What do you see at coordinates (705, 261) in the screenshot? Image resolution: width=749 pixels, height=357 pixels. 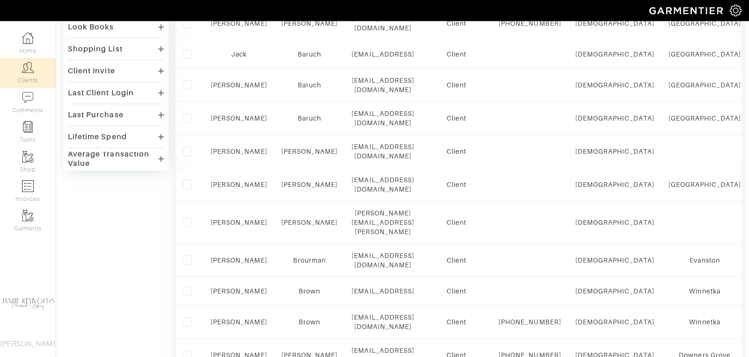 I see `div: Evanston` at bounding box center [705, 261].